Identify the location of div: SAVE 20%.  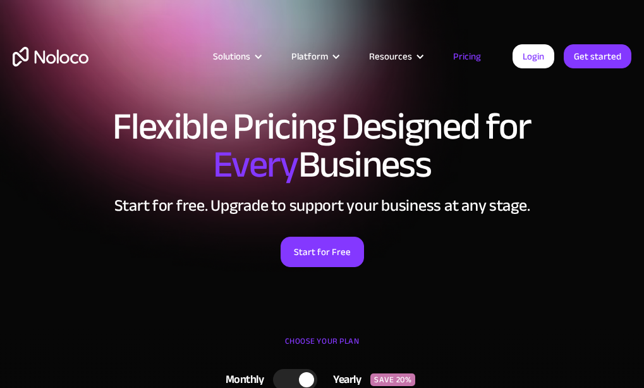
(393, 379).